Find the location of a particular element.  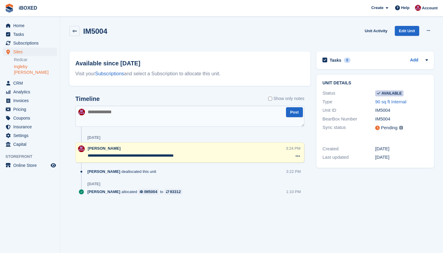

span: Home is located at coordinates (31, 26).